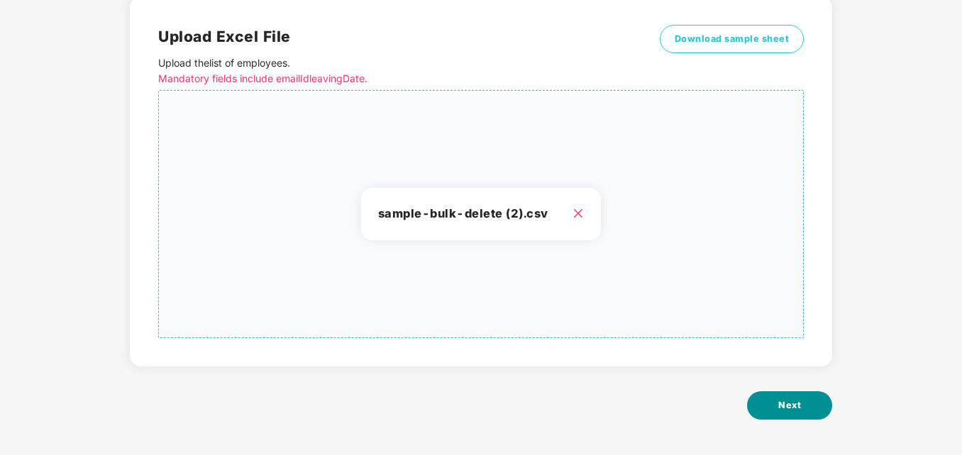 This screenshot has height=455, width=962. I want to click on h2: Upload Excel File, so click(400, 36).